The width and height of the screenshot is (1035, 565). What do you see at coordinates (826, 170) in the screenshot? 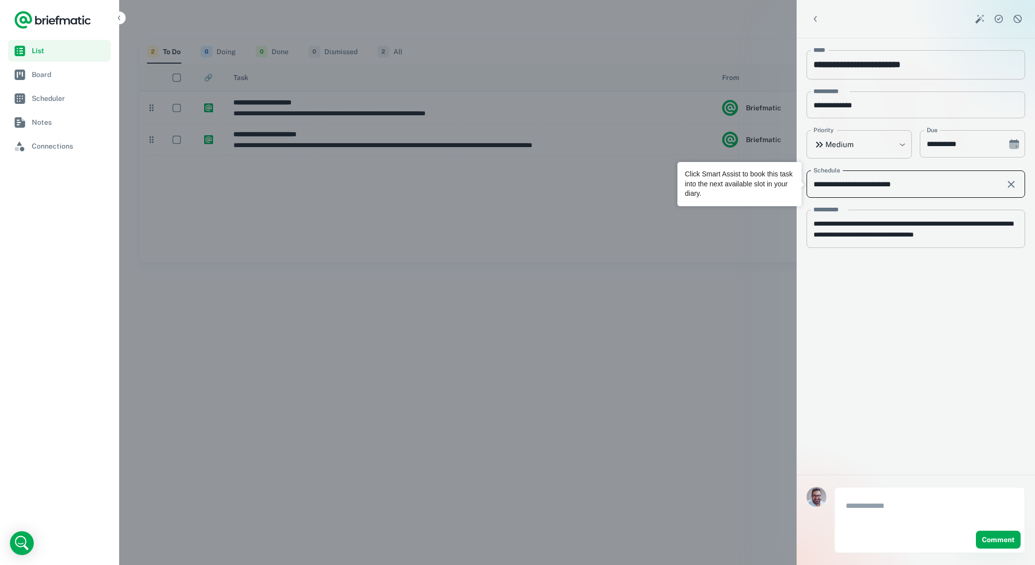
I see `label: Schedule` at bounding box center [826, 170].